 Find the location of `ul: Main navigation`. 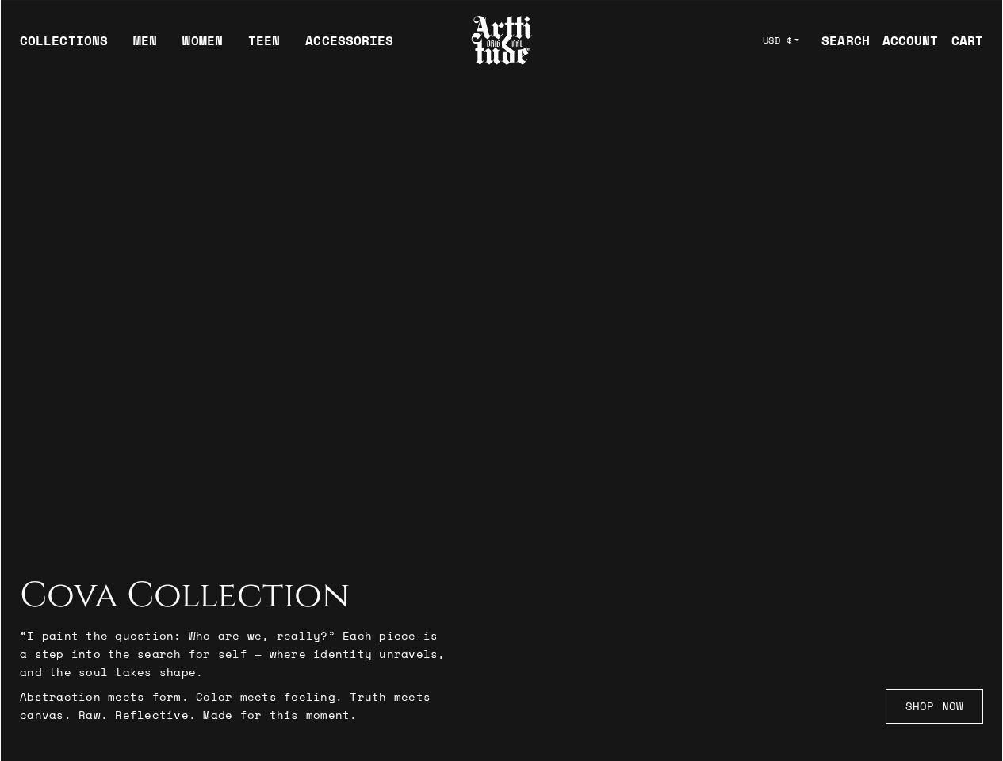

ul: Main navigation is located at coordinates (206, 47).